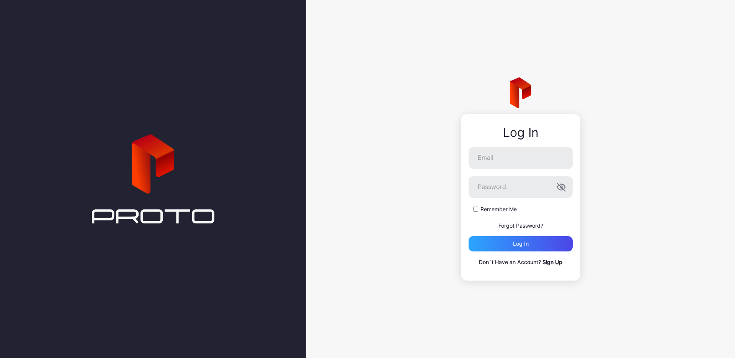  What do you see at coordinates (521, 225) in the screenshot?
I see `a: Forgot Password?` at bounding box center [521, 225].